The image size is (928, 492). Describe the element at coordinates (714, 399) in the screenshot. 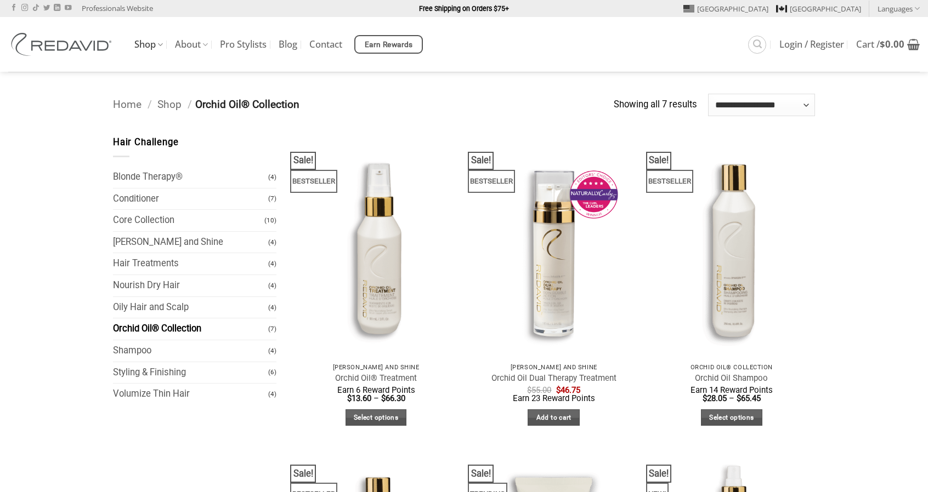

I see `bdi: 28.05` at that location.